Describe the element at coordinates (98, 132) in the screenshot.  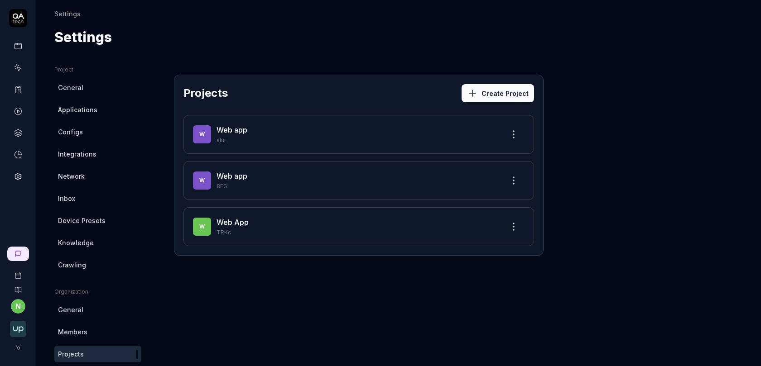
I see `a: Configs` at that location.